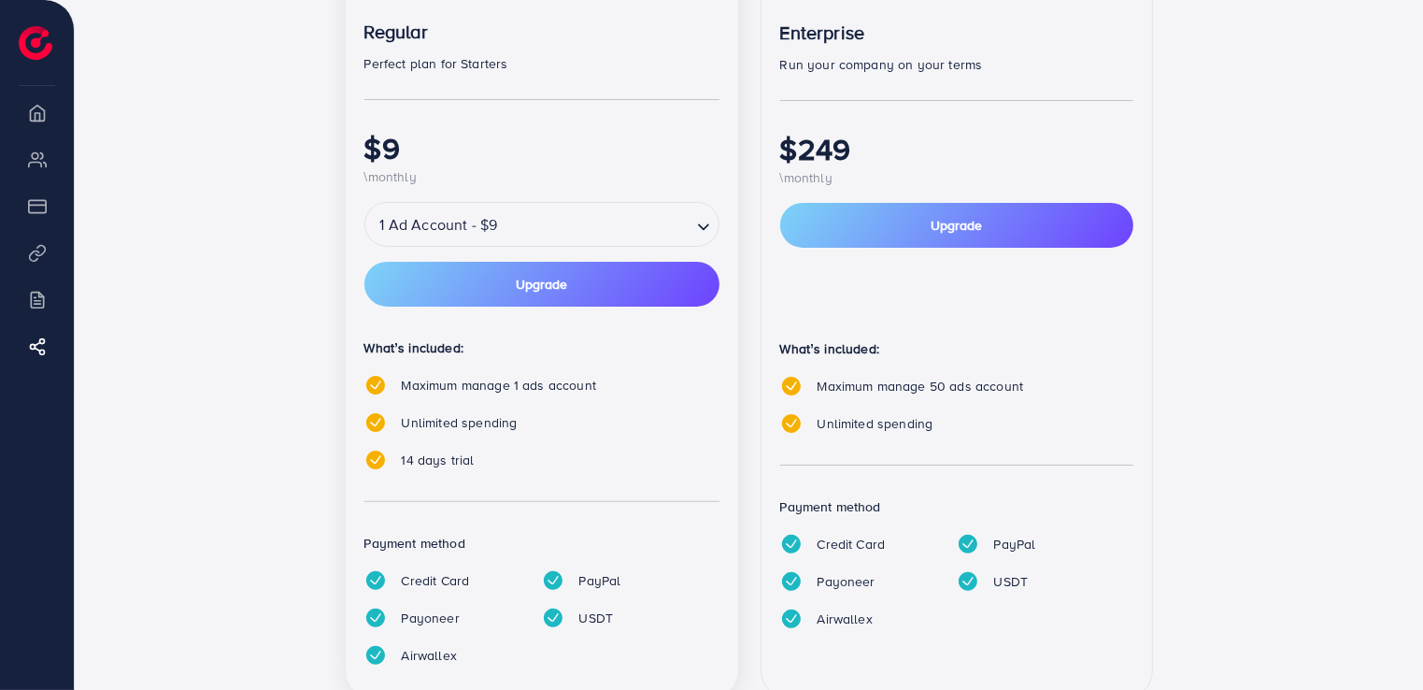 The width and height of the screenshot is (1423, 690). What do you see at coordinates (439, 224) in the screenshot?
I see `span: 1 Ad Account - $9` at bounding box center [439, 224].